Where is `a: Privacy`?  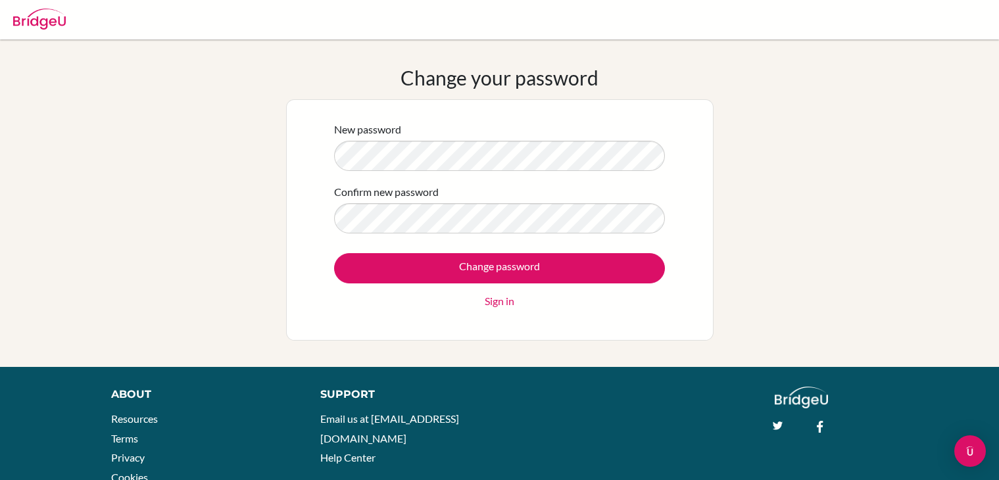 a: Privacy is located at coordinates (128, 457).